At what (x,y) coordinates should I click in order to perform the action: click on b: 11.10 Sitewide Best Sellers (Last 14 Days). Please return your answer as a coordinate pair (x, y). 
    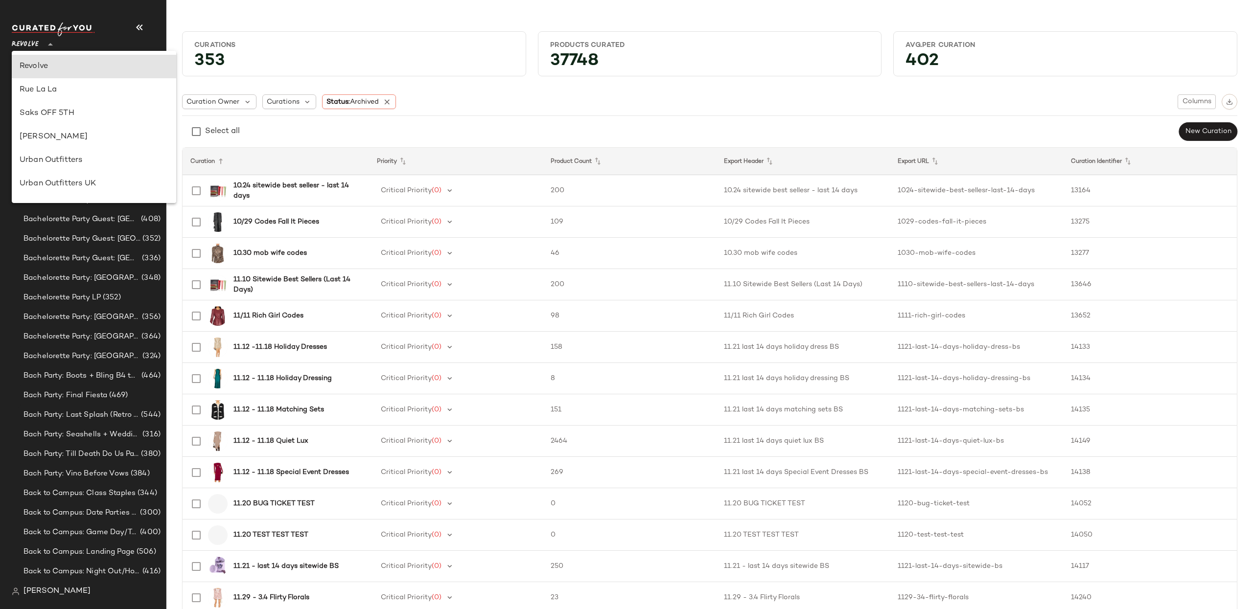
    Looking at the image, I should click on (296, 285).